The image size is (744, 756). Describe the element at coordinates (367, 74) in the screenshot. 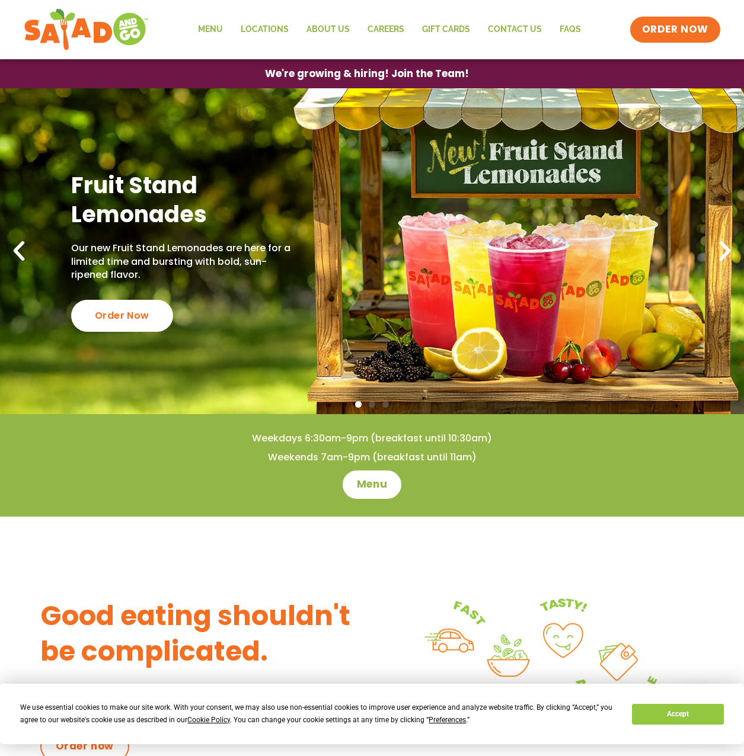

I see `span: We're growing & hiring! Join the Team!` at that location.